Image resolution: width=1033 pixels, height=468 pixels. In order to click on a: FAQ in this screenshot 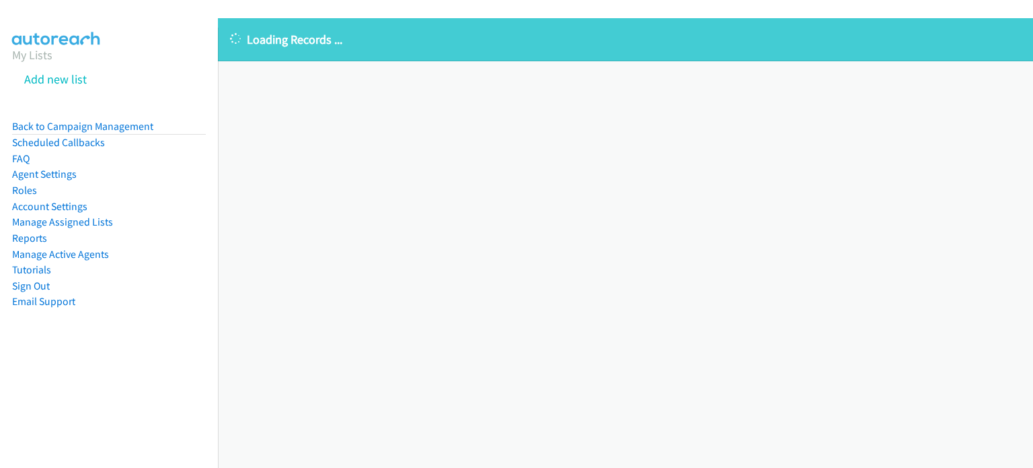, I will do `click(21, 158)`.